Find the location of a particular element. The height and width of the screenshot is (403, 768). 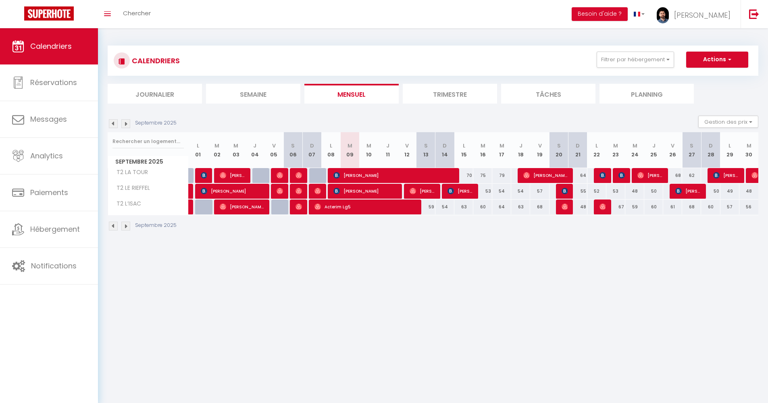

span: Hagotiana RAKOTOSON is located at coordinates (564, 191).